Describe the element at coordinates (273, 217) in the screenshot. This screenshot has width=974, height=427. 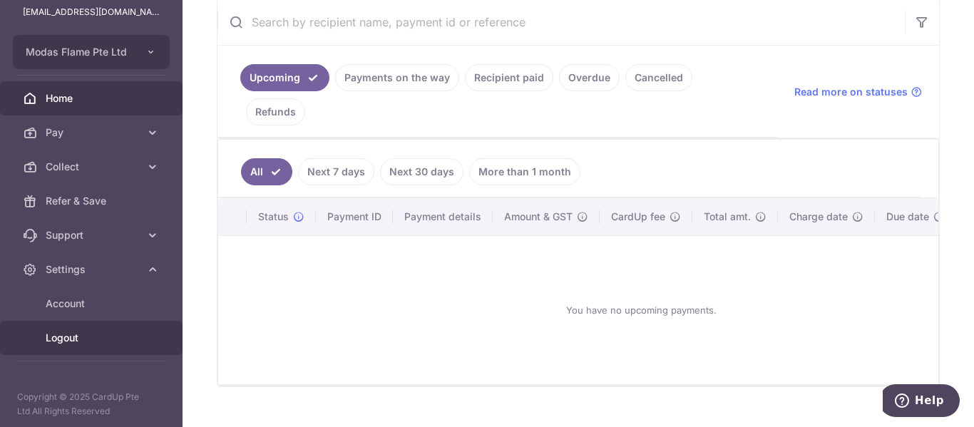
I see `span: Status` at that location.